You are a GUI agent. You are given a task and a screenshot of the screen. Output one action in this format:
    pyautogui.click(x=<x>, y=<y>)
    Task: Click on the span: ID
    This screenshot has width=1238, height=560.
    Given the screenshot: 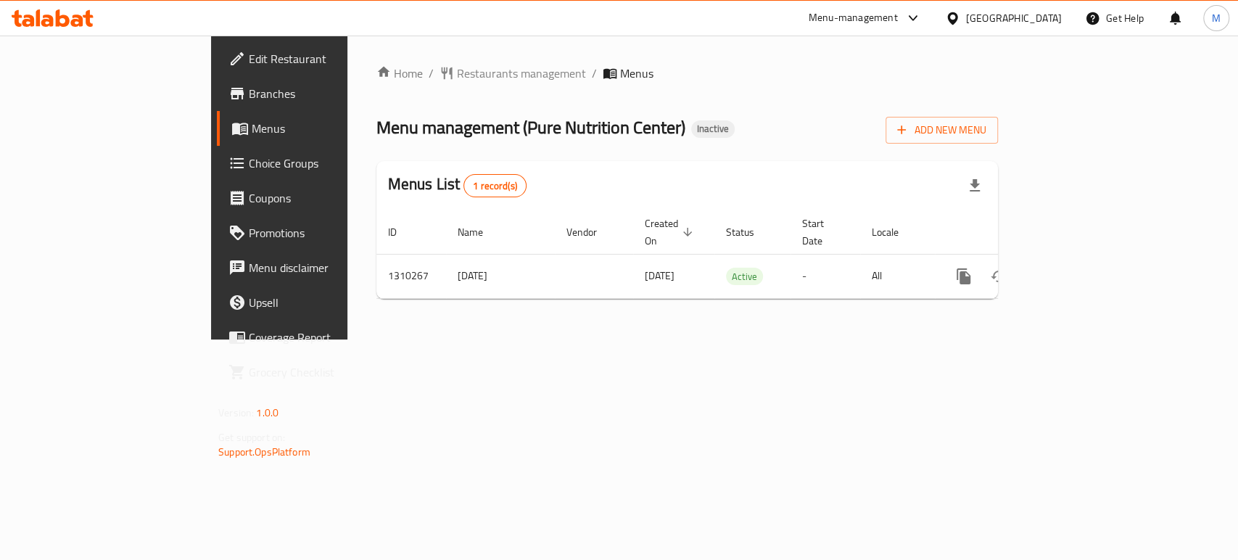 What is the action you would take?
    pyautogui.click(x=402, y=232)
    